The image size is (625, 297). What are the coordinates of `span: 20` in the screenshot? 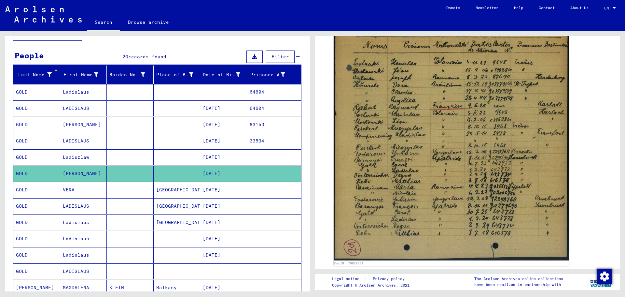 It's located at (125, 57).